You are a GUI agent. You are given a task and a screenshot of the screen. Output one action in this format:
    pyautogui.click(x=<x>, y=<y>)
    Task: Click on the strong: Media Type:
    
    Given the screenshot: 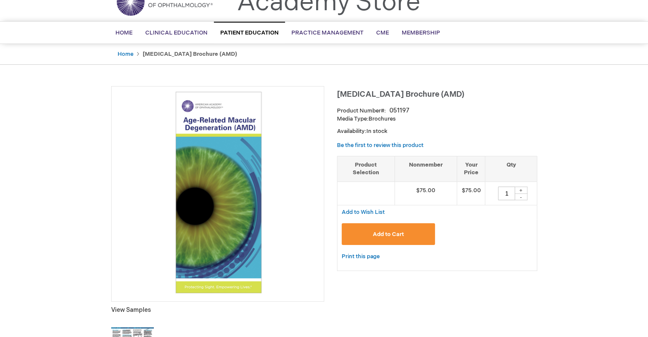 What is the action you would take?
    pyautogui.click(x=353, y=119)
    